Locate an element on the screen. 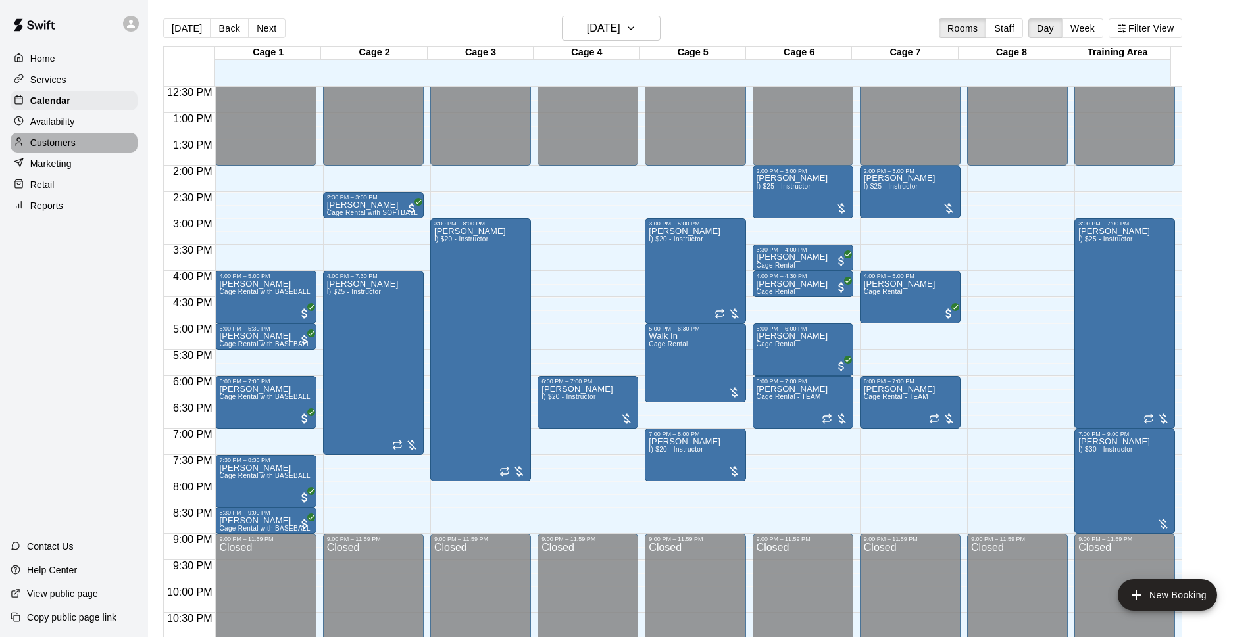 Image resolution: width=1252 pixels, height=637 pixels. div: 7:00 PM – 9:00 PM: I) $30 - Instructor is located at coordinates (1124, 481).